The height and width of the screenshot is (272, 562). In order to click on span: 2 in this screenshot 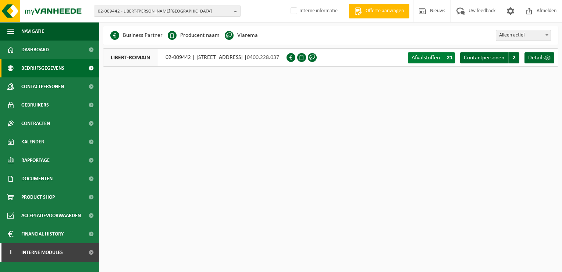, I will do `click(514, 58)`.